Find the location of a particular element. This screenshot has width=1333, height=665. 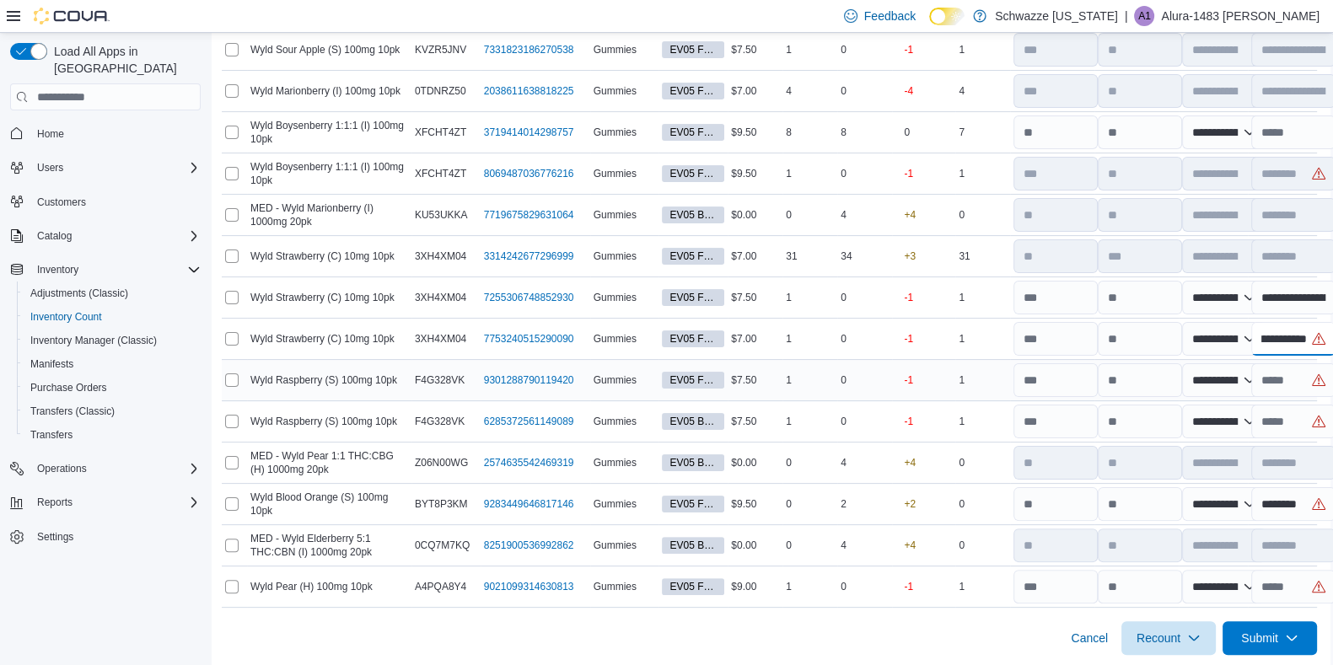

span: A1 is located at coordinates (1144, 16).